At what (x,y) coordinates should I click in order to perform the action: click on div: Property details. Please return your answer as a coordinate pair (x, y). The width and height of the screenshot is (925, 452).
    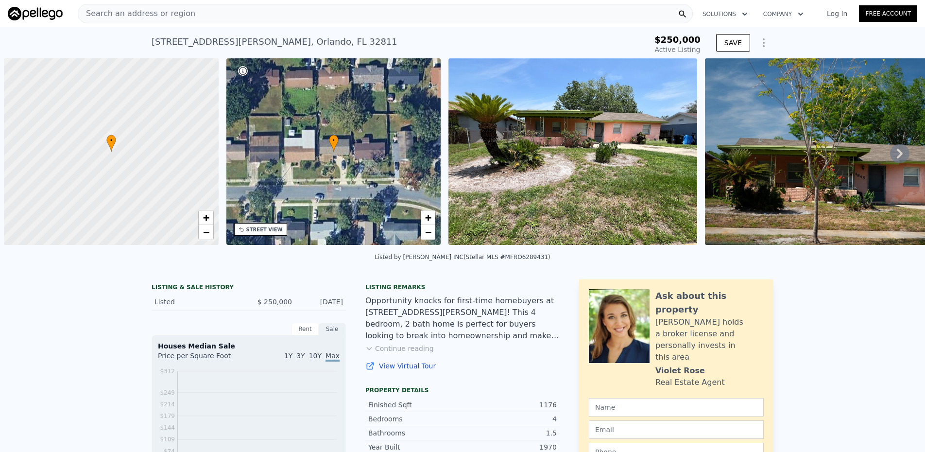
    Looking at the image, I should click on (462, 390).